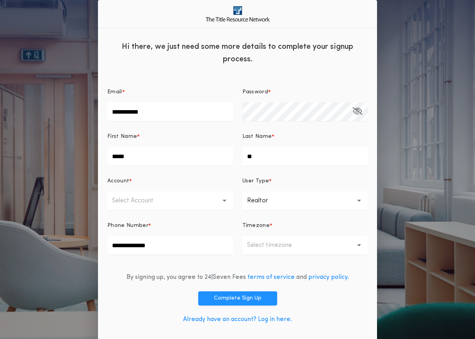 The image size is (475, 339). Describe the element at coordinates (255, 92) in the screenshot. I see `p: Password` at that location.